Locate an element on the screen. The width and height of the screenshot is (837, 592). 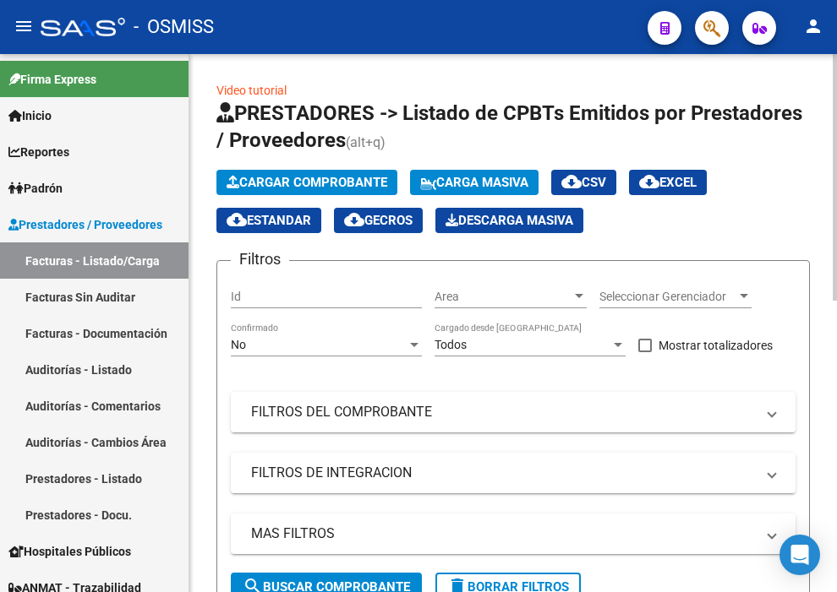
span: Cargar Comprobante is located at coordinates (307, 183).